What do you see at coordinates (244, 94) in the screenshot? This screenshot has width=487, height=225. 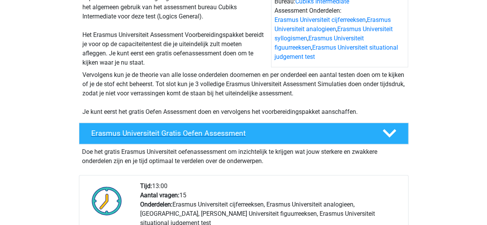 I see `div: Vervolgens kun je de theorie van alle losse onderdelen doornemen en per onderdeel een aantal test...` at bounding box center [244, 94].